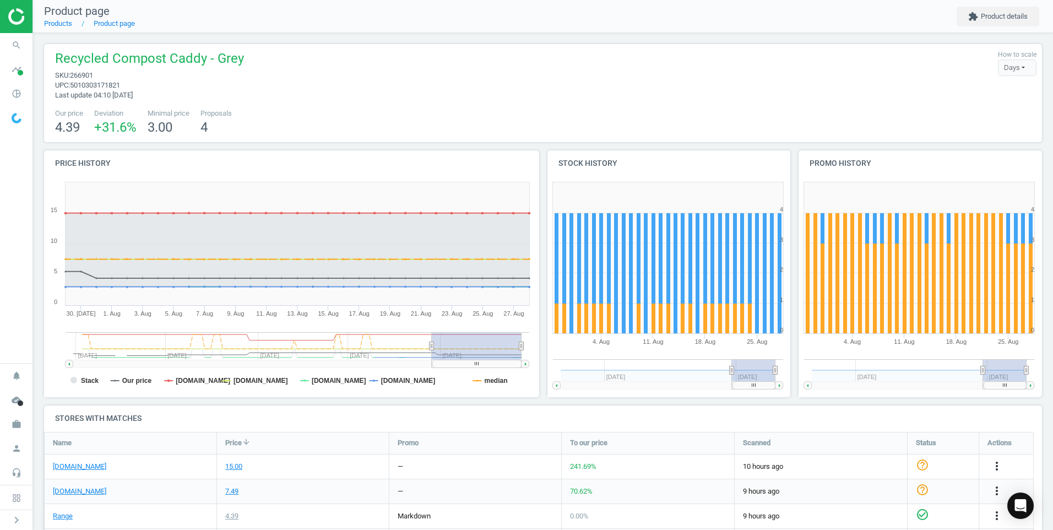  Describe the element at coordinates (67, 127) in the screenshot. I see `span: 4.39` at that location.